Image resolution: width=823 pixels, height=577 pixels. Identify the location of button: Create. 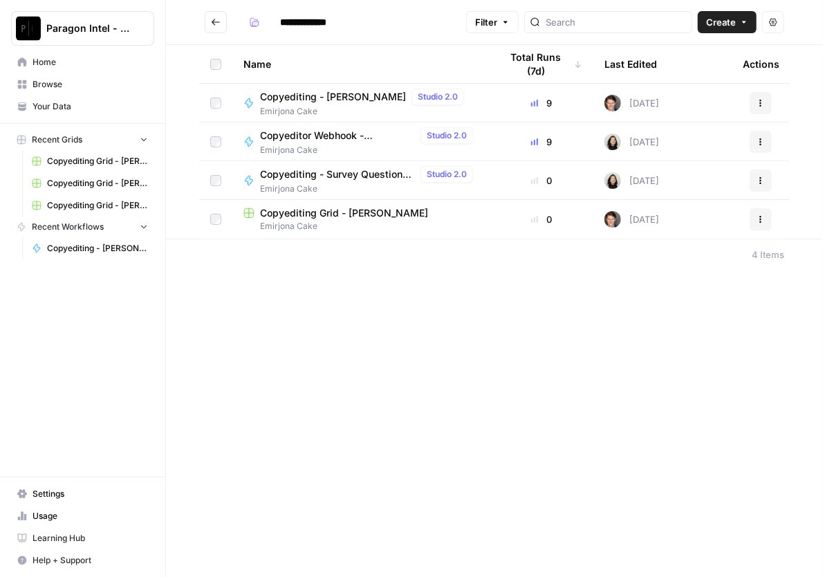
(727, 22).